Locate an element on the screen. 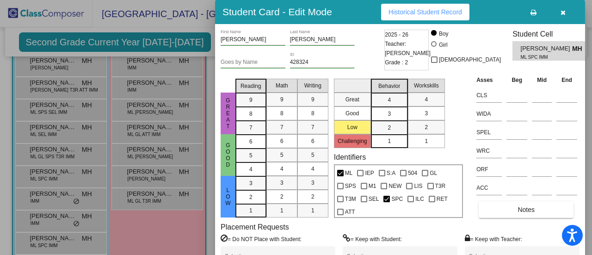 This screenshot has height=255, width=592. span: Low is located at coordinates (228, 197).